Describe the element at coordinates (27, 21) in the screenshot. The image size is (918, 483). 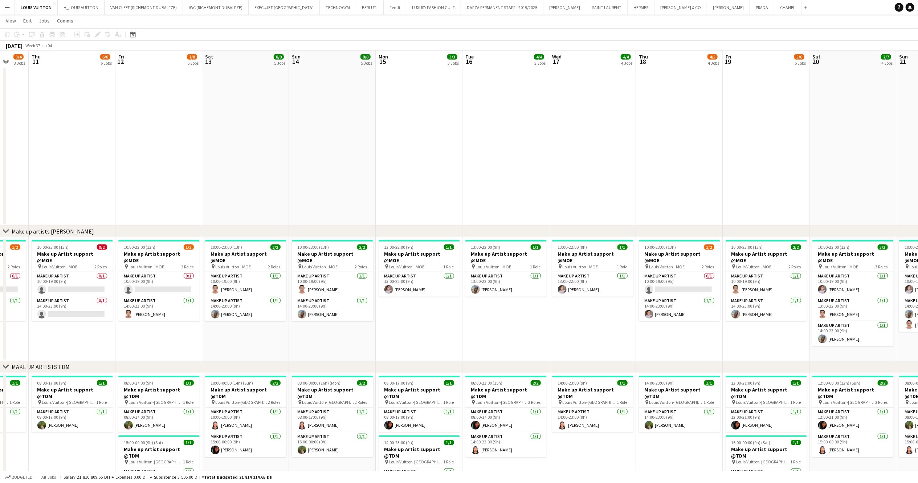
I see `a: Edit` at that location.